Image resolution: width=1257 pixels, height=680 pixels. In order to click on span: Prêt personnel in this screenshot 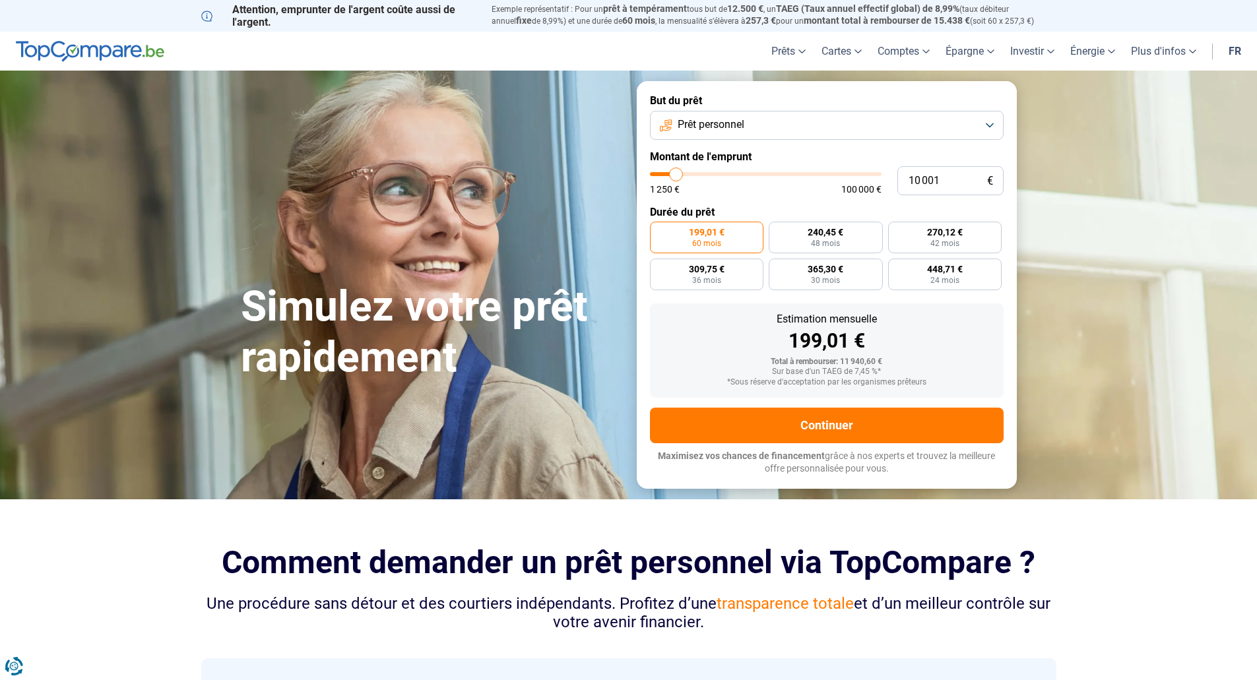, I will do `click(710, 125)`.